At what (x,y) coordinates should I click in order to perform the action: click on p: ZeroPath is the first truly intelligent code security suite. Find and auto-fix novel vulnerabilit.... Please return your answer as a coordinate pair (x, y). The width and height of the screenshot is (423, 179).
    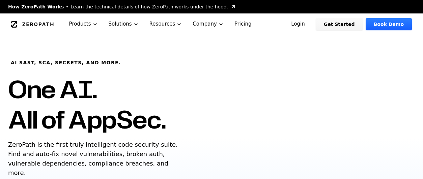
    Looking at the image, I should click on (94, 159).